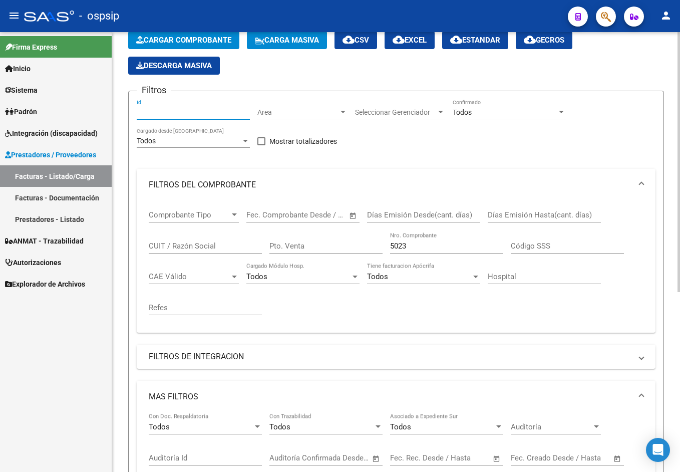  I want to click on app-download-masive: Descarga masiva de comprobantes (adjuntos), so click(174, 66).